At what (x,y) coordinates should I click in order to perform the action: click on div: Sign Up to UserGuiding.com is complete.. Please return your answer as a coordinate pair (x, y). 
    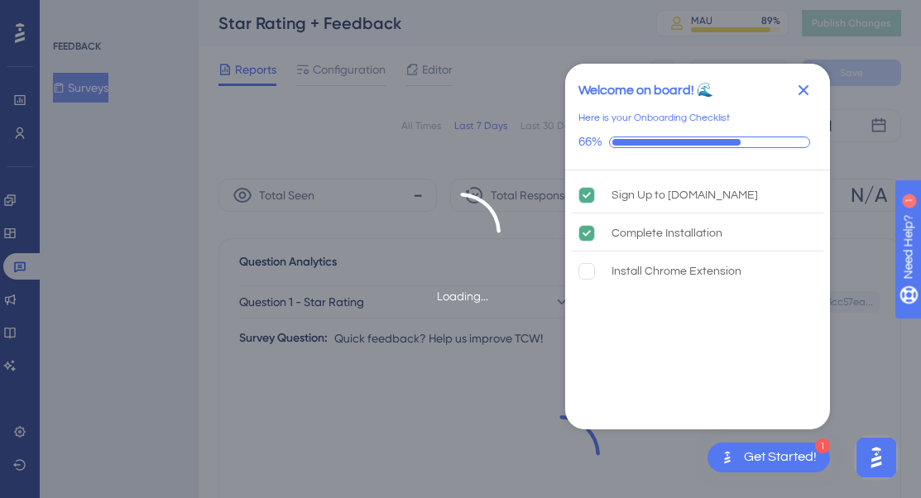
    Looking at the image, I should click on (698, 195).